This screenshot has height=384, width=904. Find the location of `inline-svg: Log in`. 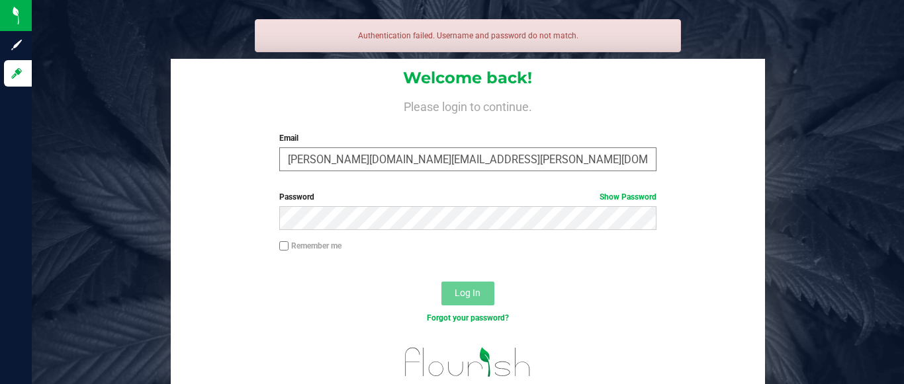

inline-svg: Log in is located at coordinates (17, 73).